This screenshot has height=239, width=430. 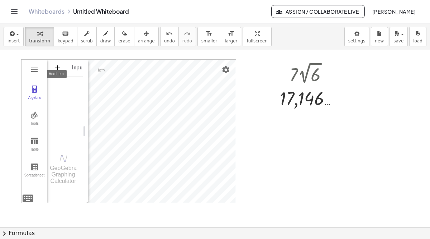 I want to click on i: redo, so click(x=187, y=34).